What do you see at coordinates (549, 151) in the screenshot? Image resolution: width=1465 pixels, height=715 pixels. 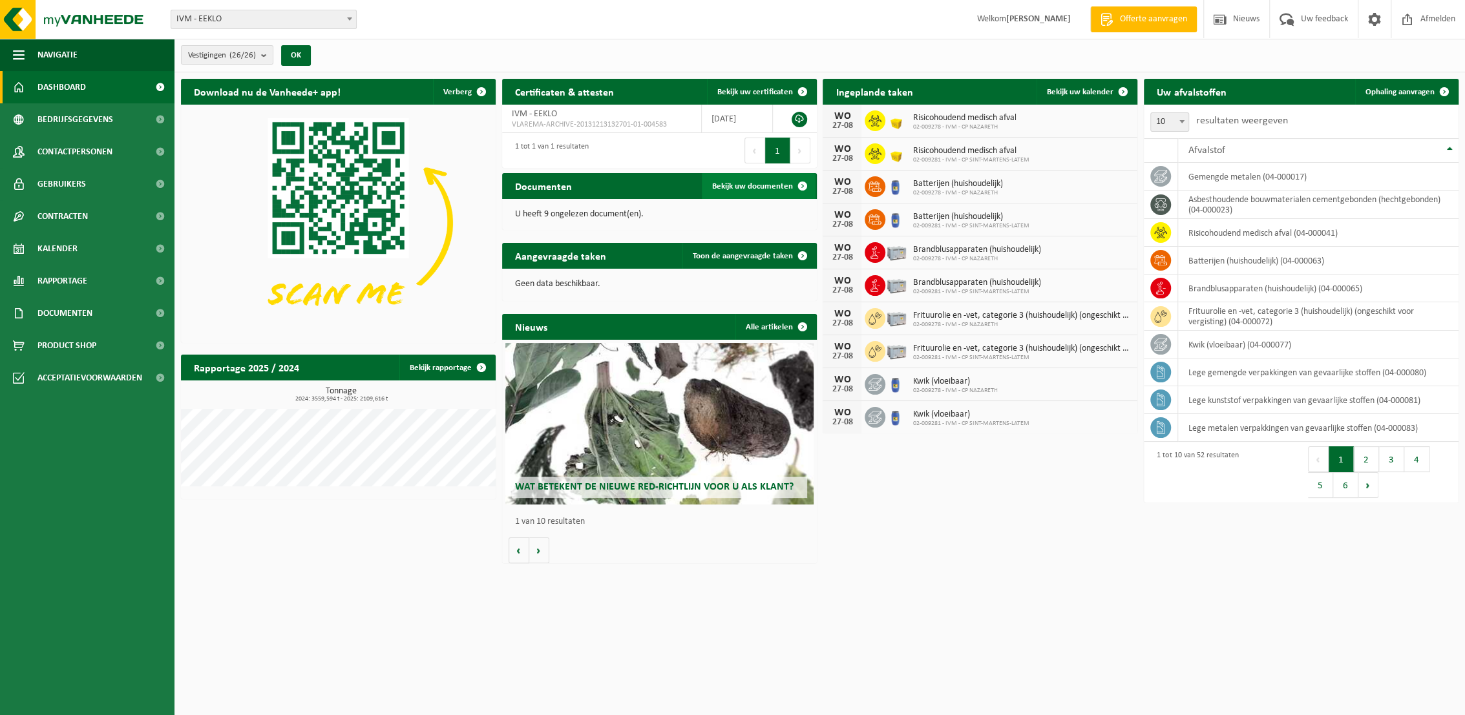 I see `div: 1 tot 1 van 1 resultaten` at bounding box center [549, 151].